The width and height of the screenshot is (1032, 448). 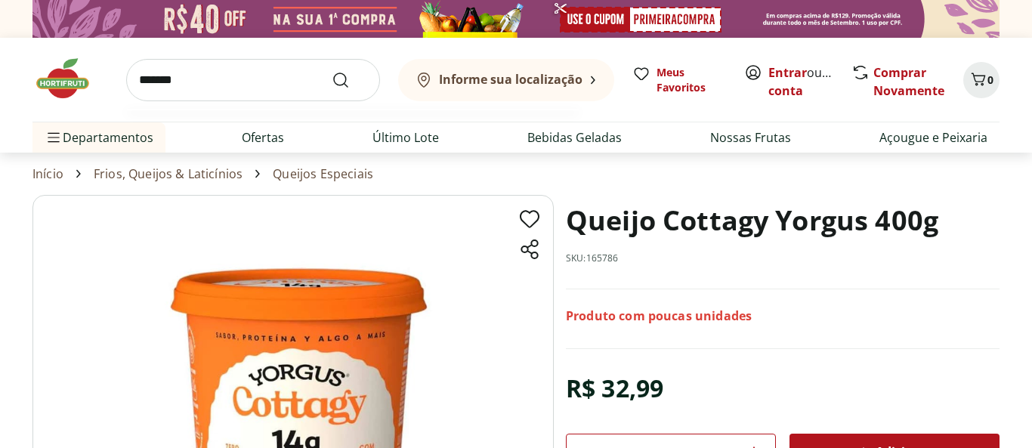 What do you see at coordinates (168, 174) in the screenshot?
I see `a: Frios, Queijos & Laticínios` at bounding box center [168, 174].